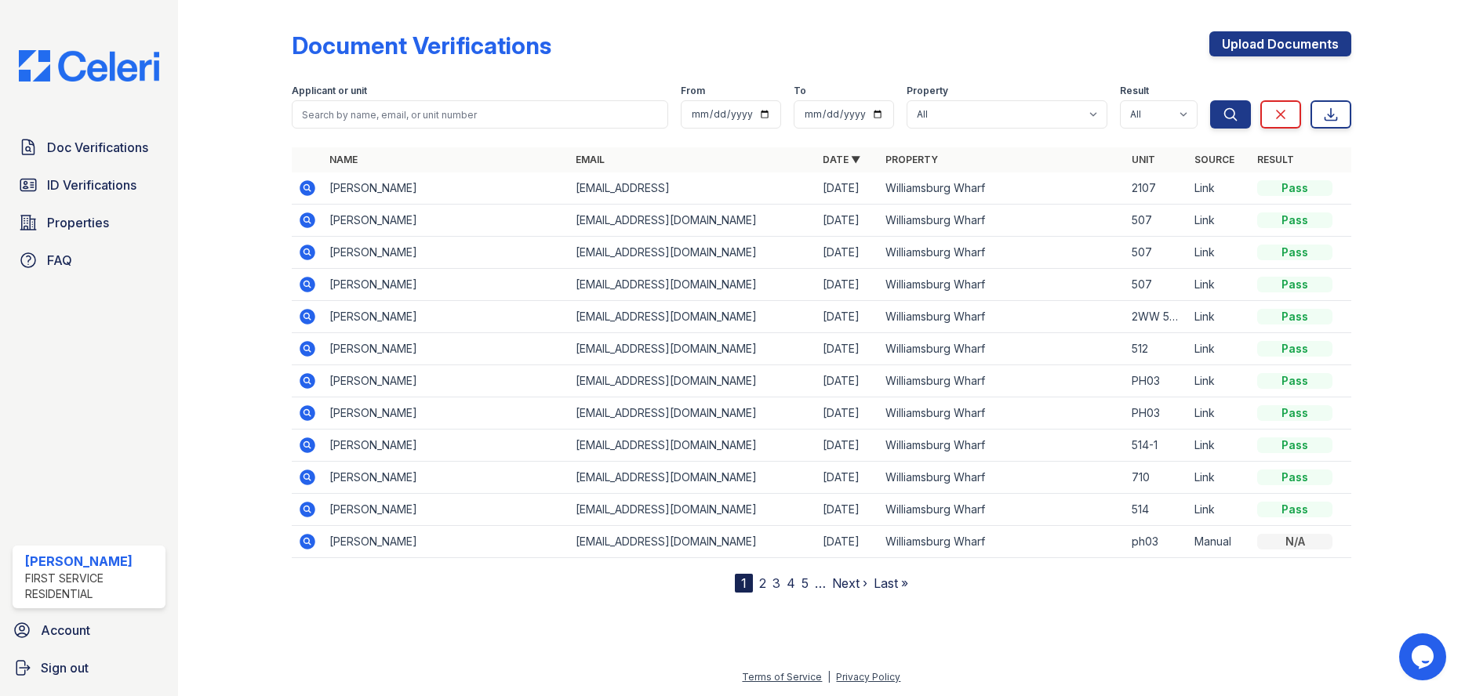 The width and height of the screenshot is (1465, 696). Describe the element at coordinates (1143, 159) in the screenshot. I see `a: Unit` at that location.